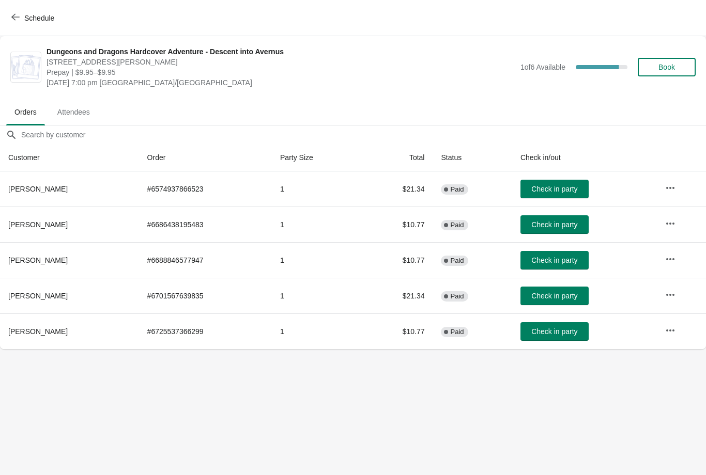 This screenshot has height=475, width=706. Describe the element at coordinates (543, 67) in the screenshot. I see `span: 1 of 6 Available` at that location.